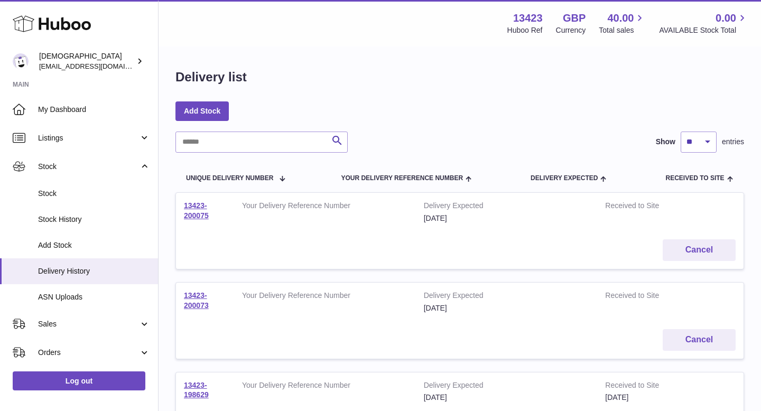 The image size is (761, 411). I want to click on img: olgazyuz@outlook.com, so click(21, 61).